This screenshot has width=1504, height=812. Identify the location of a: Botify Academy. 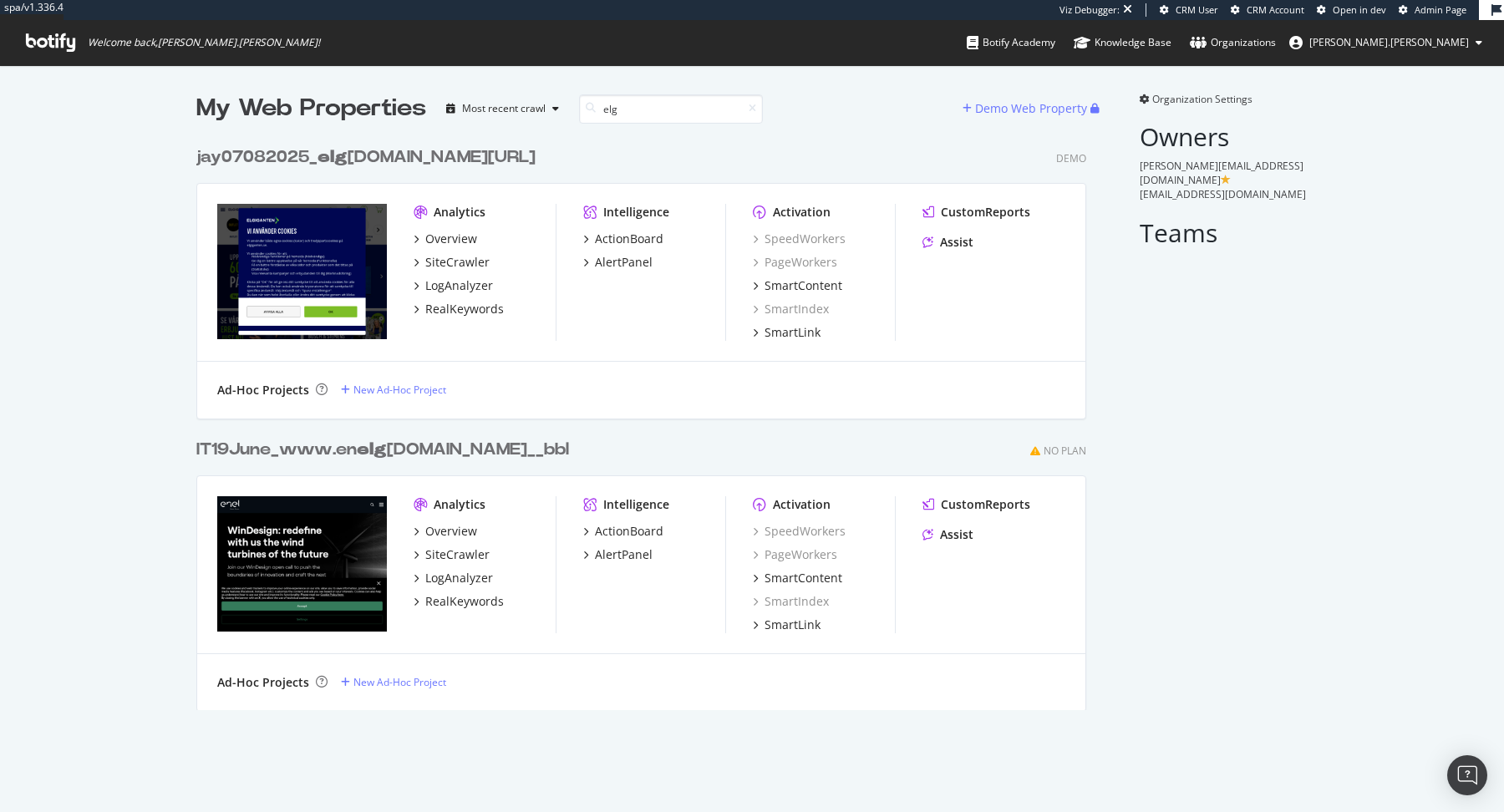
(1011, 42).